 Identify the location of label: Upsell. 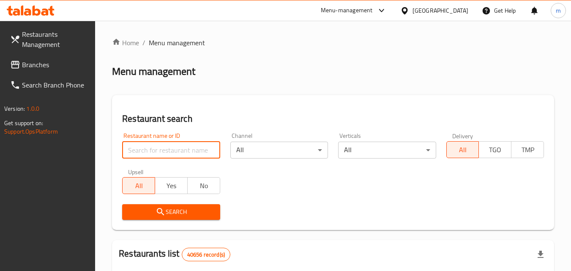
(136, 171).